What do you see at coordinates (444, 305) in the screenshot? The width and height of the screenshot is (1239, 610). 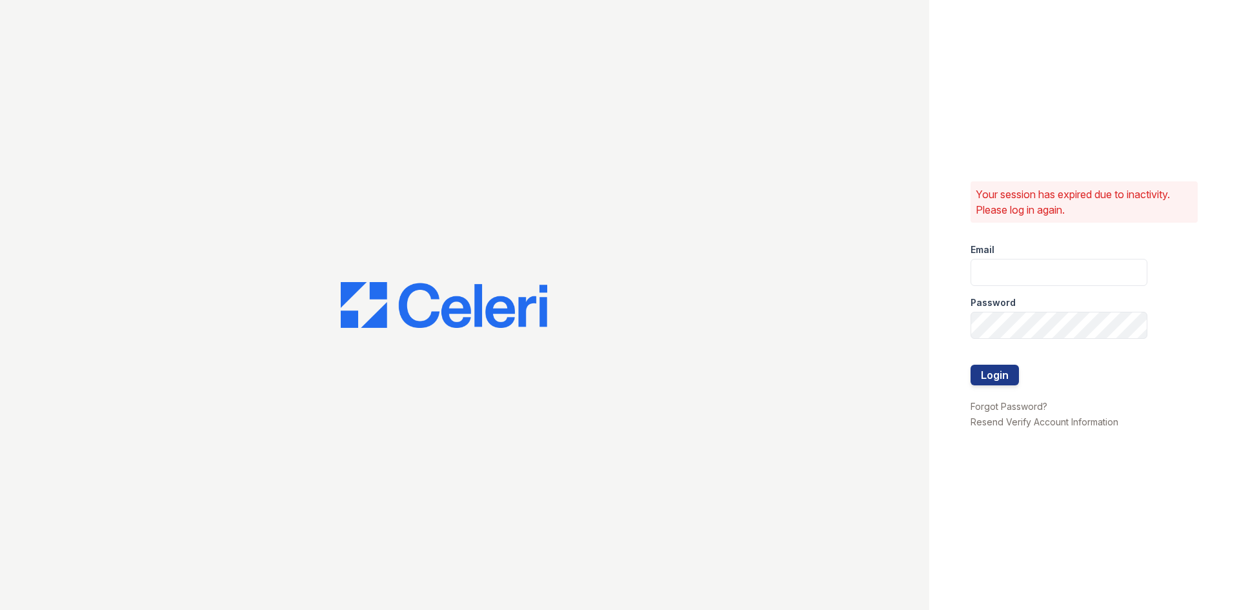 I see `img: CE_Logo_Blue-a8612792a0a2168367f1c8372b55b34899dd931a85d93a1a3d3e32e68fde9ad4.png` at bounding box center [444, 305].